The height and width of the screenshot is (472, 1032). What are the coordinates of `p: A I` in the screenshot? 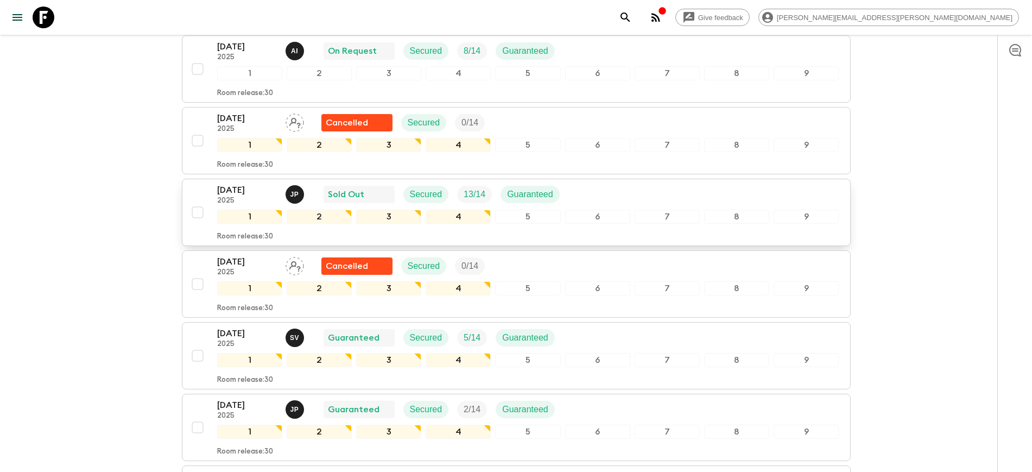 It's located at (294, 51).